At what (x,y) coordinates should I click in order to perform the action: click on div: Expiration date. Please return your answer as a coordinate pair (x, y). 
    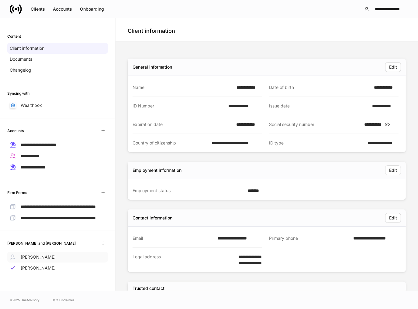
    Looking at the image, I should click on (182, 125).